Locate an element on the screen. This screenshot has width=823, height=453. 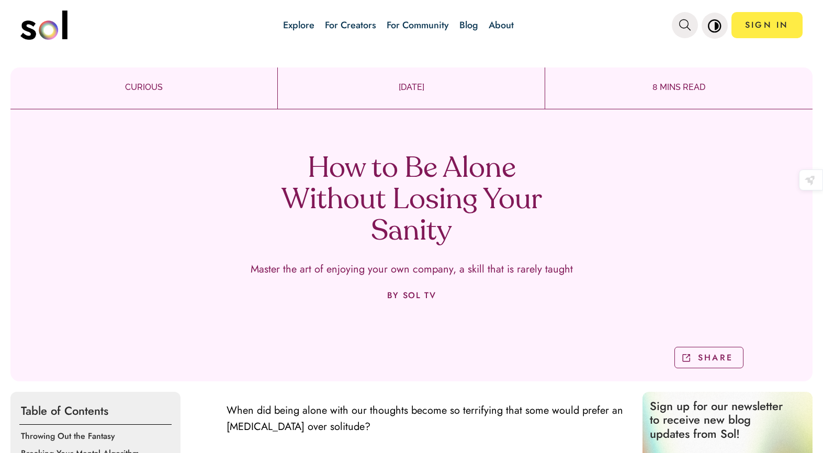
p: SHARE is located at coordinates (715, 357).